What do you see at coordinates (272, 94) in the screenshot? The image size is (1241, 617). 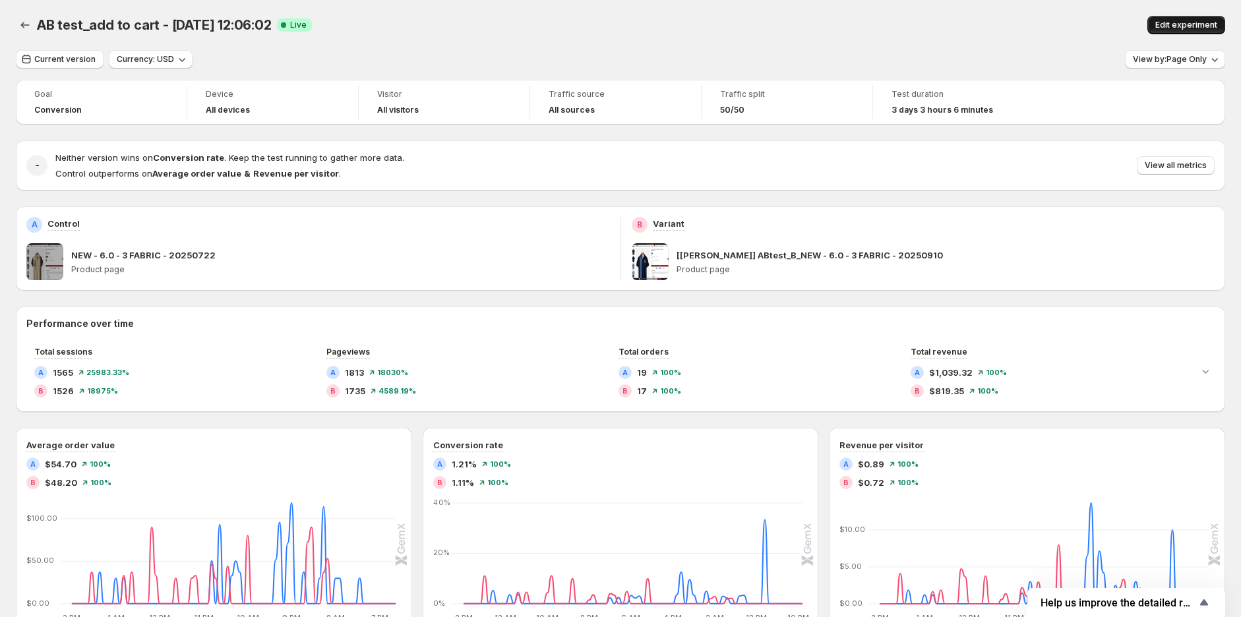 I see `span: Device` at bounding box center [272, 94].